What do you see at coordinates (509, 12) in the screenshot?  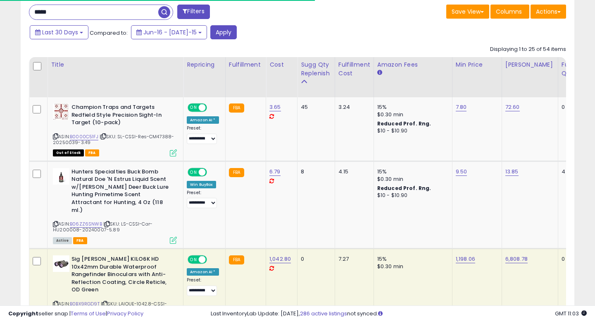 I see `span: Columns` at bounding box center [509, 12].